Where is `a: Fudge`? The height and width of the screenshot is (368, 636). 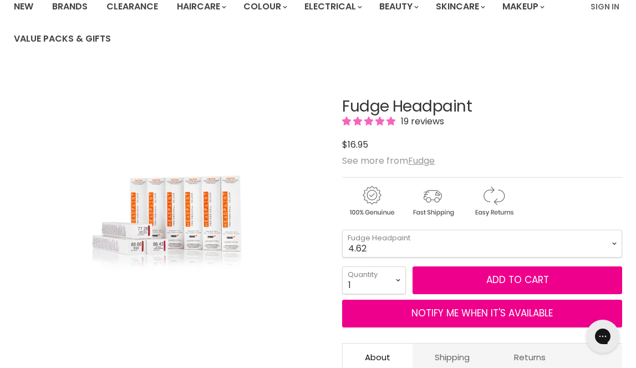 a: Fudge is located at coordinates (422, 160).